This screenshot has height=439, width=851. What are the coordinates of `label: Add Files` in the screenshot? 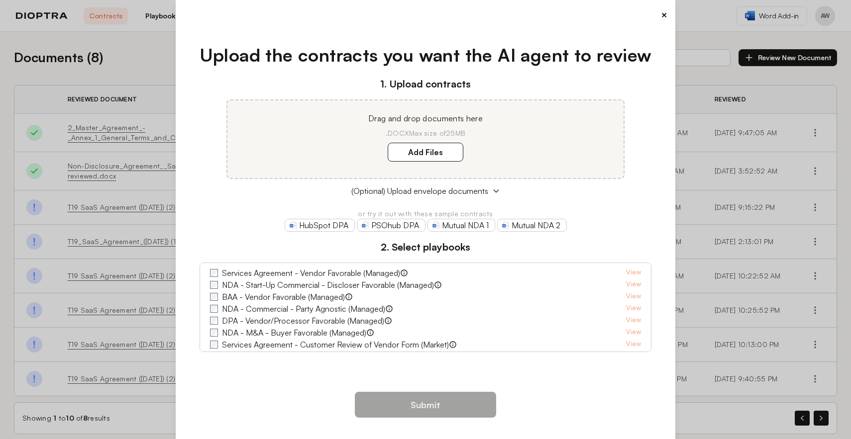 It's located at (425, 152).